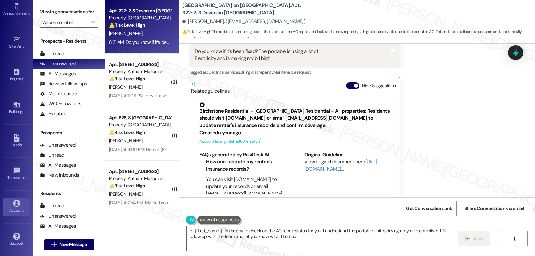 This screenshot has height=256, width=535. Describe the element at coordinates (17, 75) in the screenshot. I see `a: Insights •` at that location.